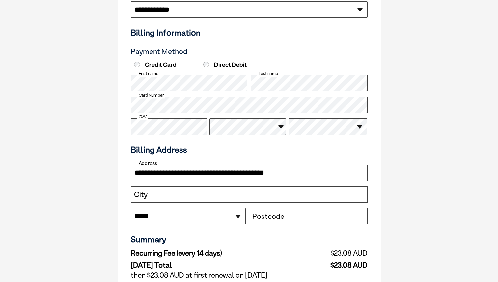 This screenshot has width=498, height=282. Describe the element at coordinates (268, 217) in the screenshot. I see `label: Postcode` at that location.